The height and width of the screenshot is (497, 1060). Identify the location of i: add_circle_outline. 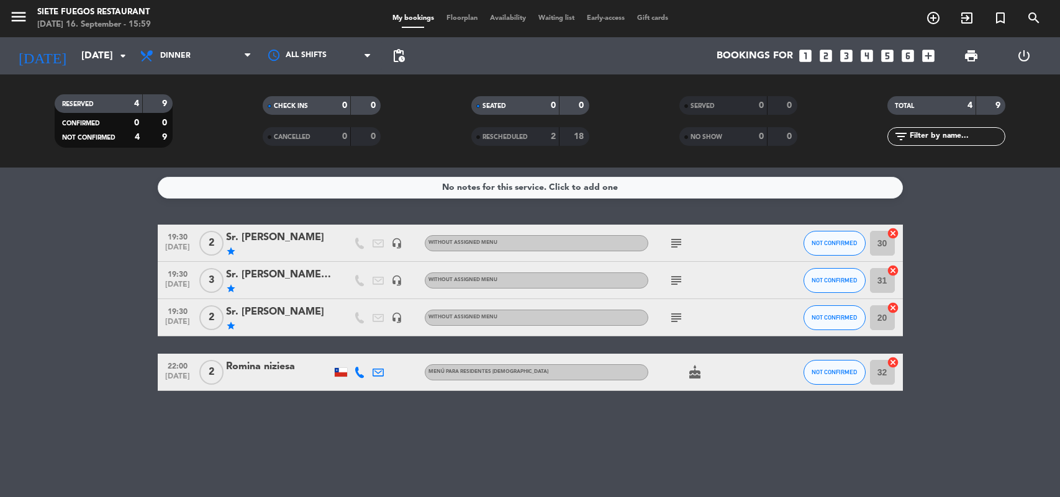
(933, 18).